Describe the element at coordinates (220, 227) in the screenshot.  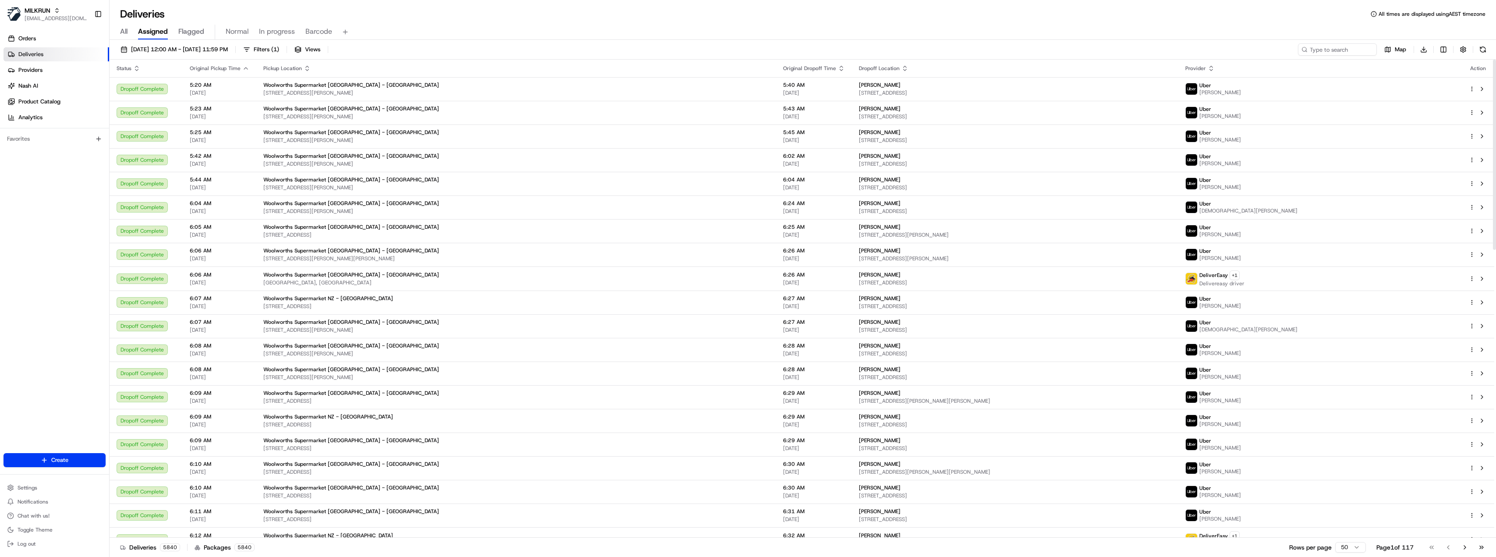
I see `span: 6:05 AM` at that location.